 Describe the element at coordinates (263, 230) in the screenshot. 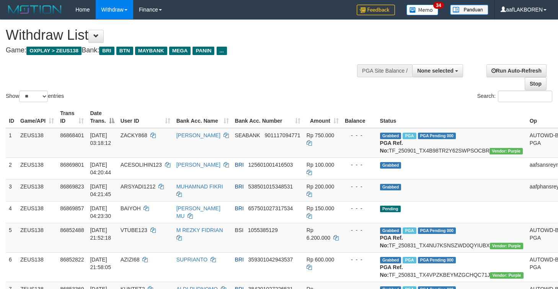

I see `span: Copy 1055385129 to clipboard` at that location.